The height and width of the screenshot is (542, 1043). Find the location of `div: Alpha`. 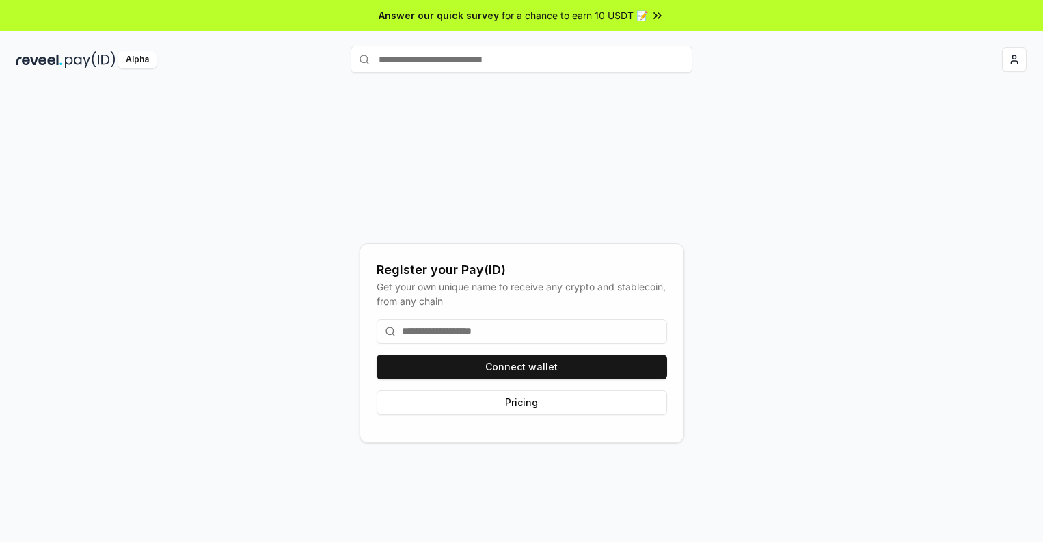

div: Alpha is located at coordinates (137, 59).